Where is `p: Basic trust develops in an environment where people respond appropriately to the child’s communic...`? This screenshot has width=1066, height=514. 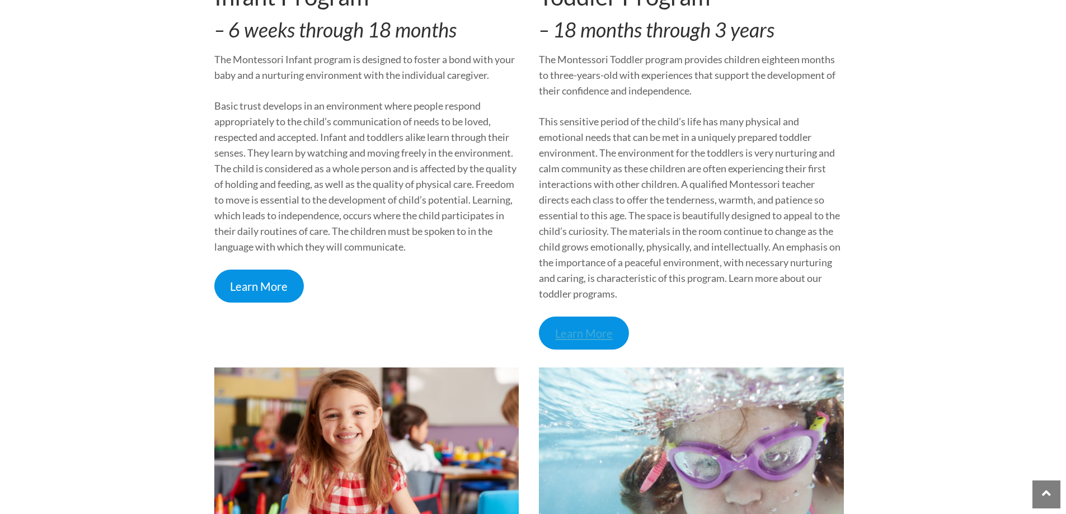
p: Basic trust develops in an environment where people respond appropriately to the child’s communic... is located at coordinates (366, 176).